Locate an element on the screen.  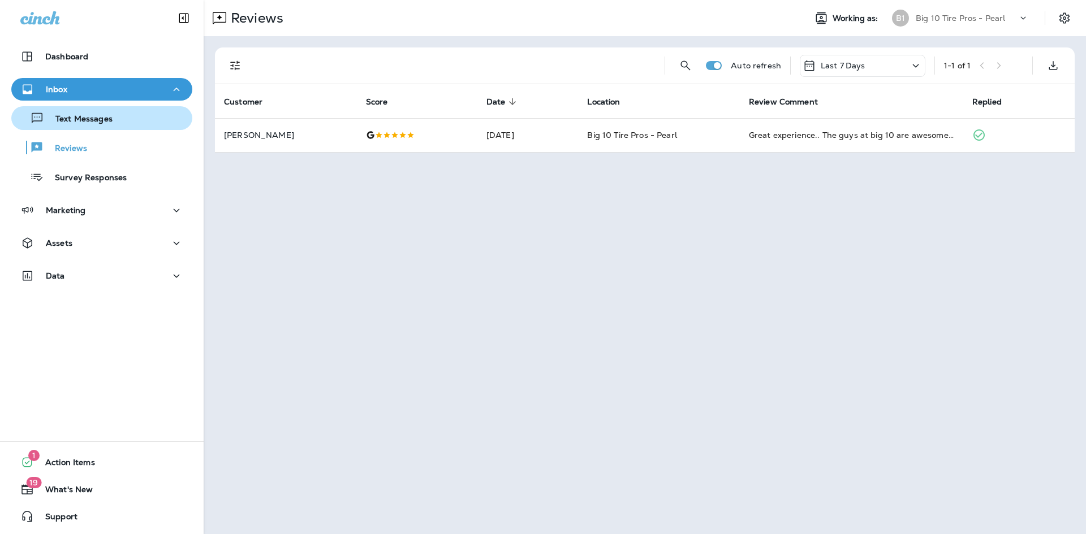
div: Great experience.. The guys at big 10 are awesome Took good care of me & my family is located at coordinates (851, 135).